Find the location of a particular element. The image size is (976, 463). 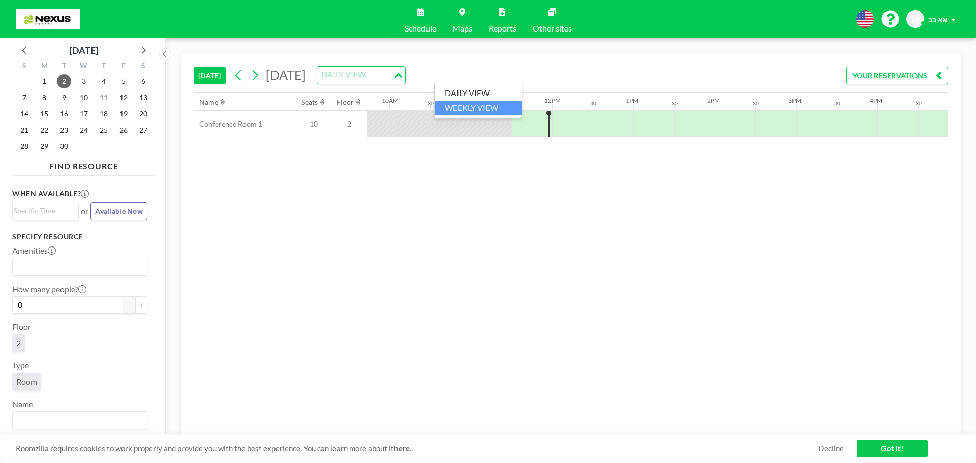

h4: FIND RESOURCE is located at coordinates (84, 164).